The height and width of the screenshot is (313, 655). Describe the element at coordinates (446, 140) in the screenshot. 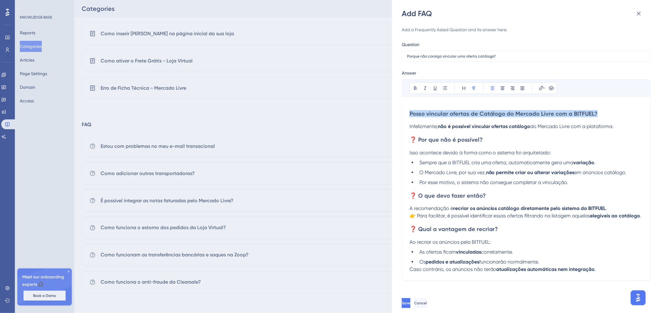

I see `span: ❓ Por que não é possível?` at that location.